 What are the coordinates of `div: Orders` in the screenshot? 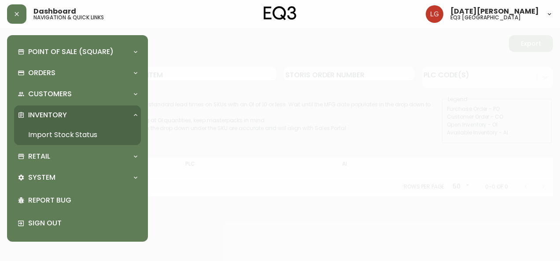 It's located at (77, 73).